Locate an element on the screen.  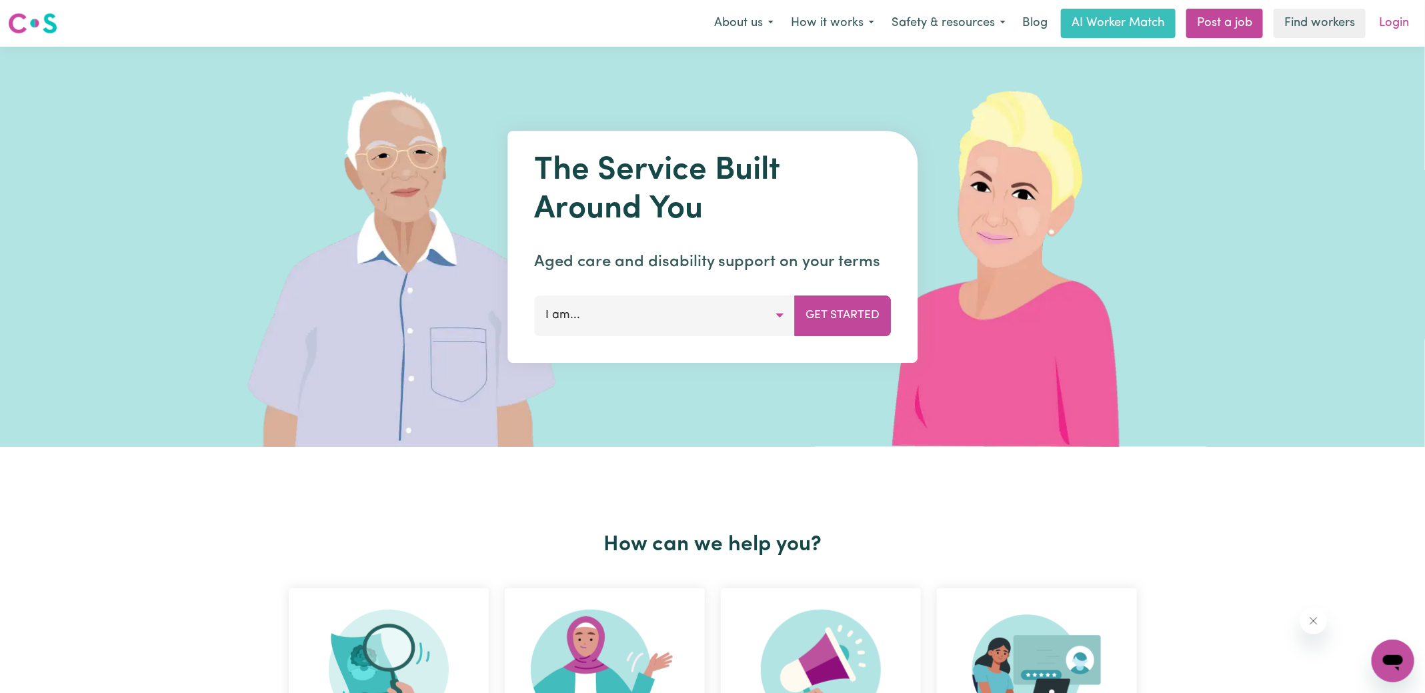
a: Login is located at coordinates (1393, 23).